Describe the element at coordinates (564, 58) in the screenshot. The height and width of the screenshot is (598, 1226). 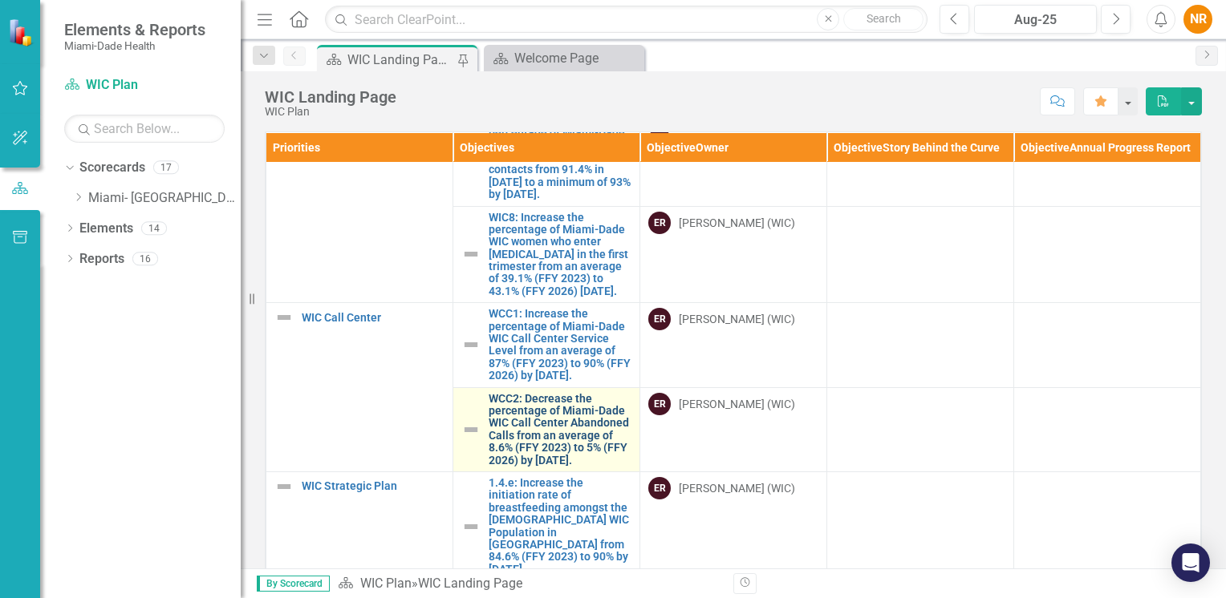
I see `a: Welcome Page` at that location.